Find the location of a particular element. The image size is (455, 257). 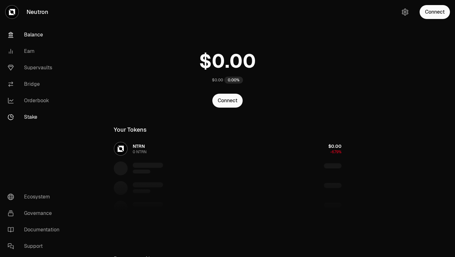

div: $0.00 is located at coordinates (217, 80).